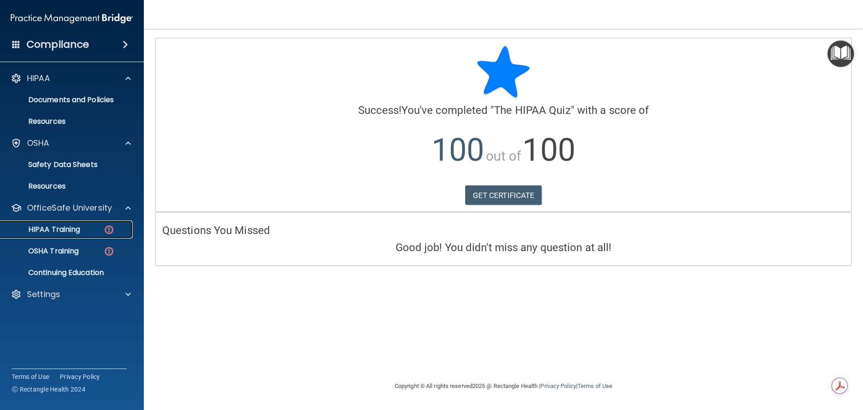 Image resolution: width=863 pixels, height=410 pixels. What do you see at coordinates (71, 294) in the screenshot?
I see `a: Settings` at bounding box center [71, 294].